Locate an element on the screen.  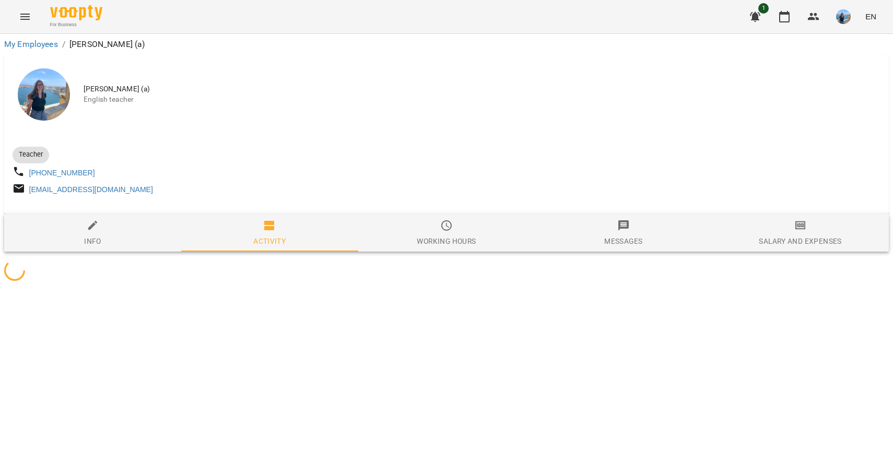
button: EN is located at coordinates (871, 16).